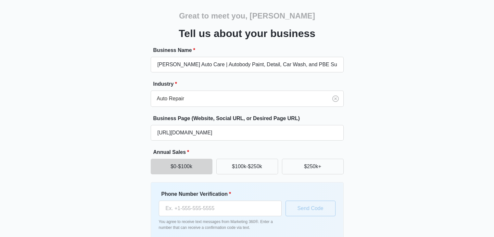  What do you see at coordinates (313, 167) in the screenshot?
I see `button: $250k+` at bounding box center [313, 167].